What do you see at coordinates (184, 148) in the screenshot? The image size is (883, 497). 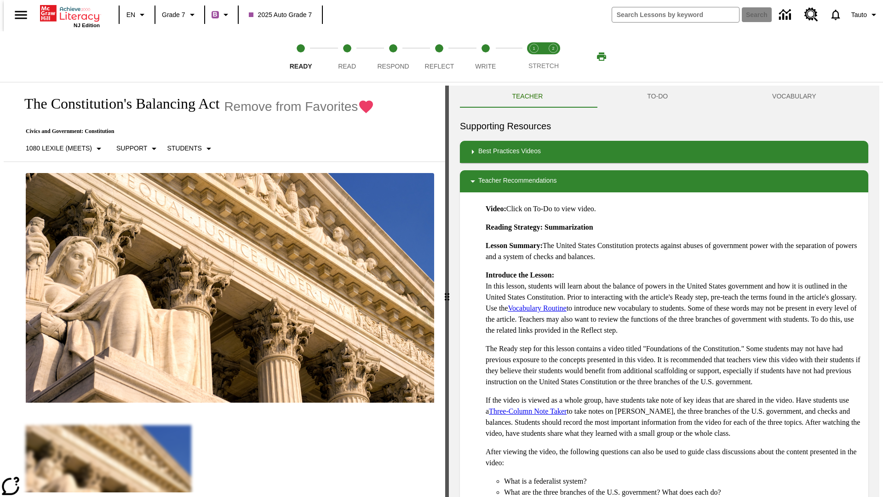 I see `p: Students` at bounding box center [184, 148].